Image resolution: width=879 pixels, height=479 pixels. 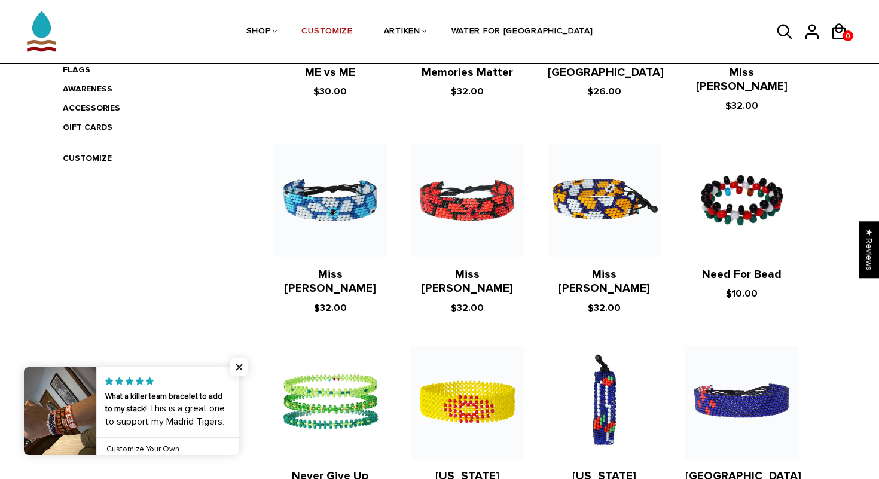 What do you see at coordinates (848, 36) in the screenshot?
I see `span: 0` at bounding box center [848, 36].